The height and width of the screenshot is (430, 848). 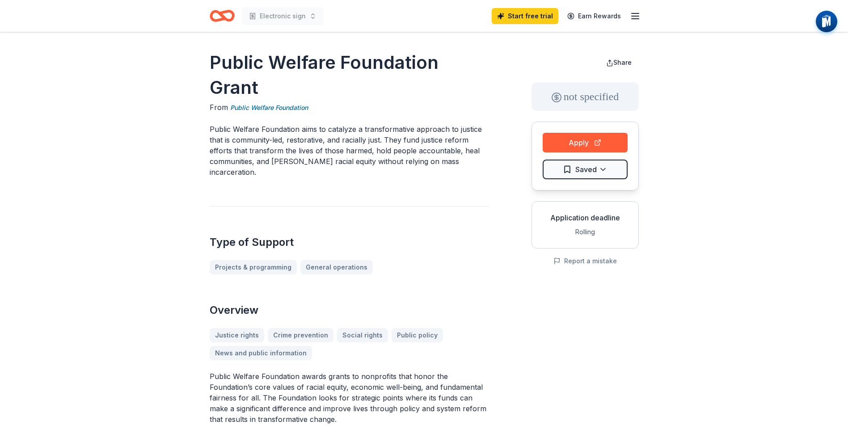 I want to click on button: Saved, so click(x=585, y=170).